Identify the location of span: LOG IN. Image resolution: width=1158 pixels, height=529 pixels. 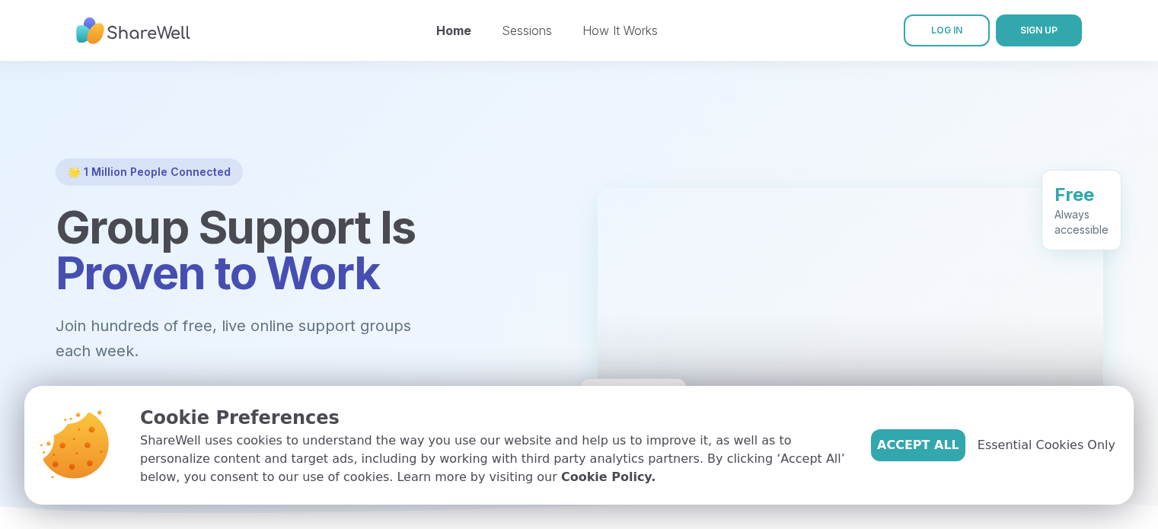
(947, 30).